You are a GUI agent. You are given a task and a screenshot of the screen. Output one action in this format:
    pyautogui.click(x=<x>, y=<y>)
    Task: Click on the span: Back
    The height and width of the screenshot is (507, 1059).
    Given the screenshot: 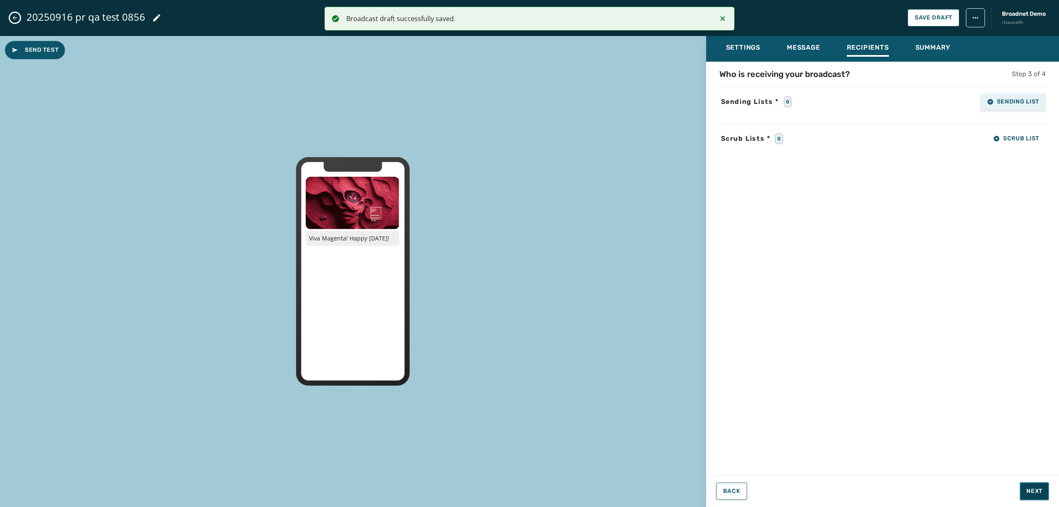 What is the action you would take?
    pyautogui.click(x=732, y=491)
    